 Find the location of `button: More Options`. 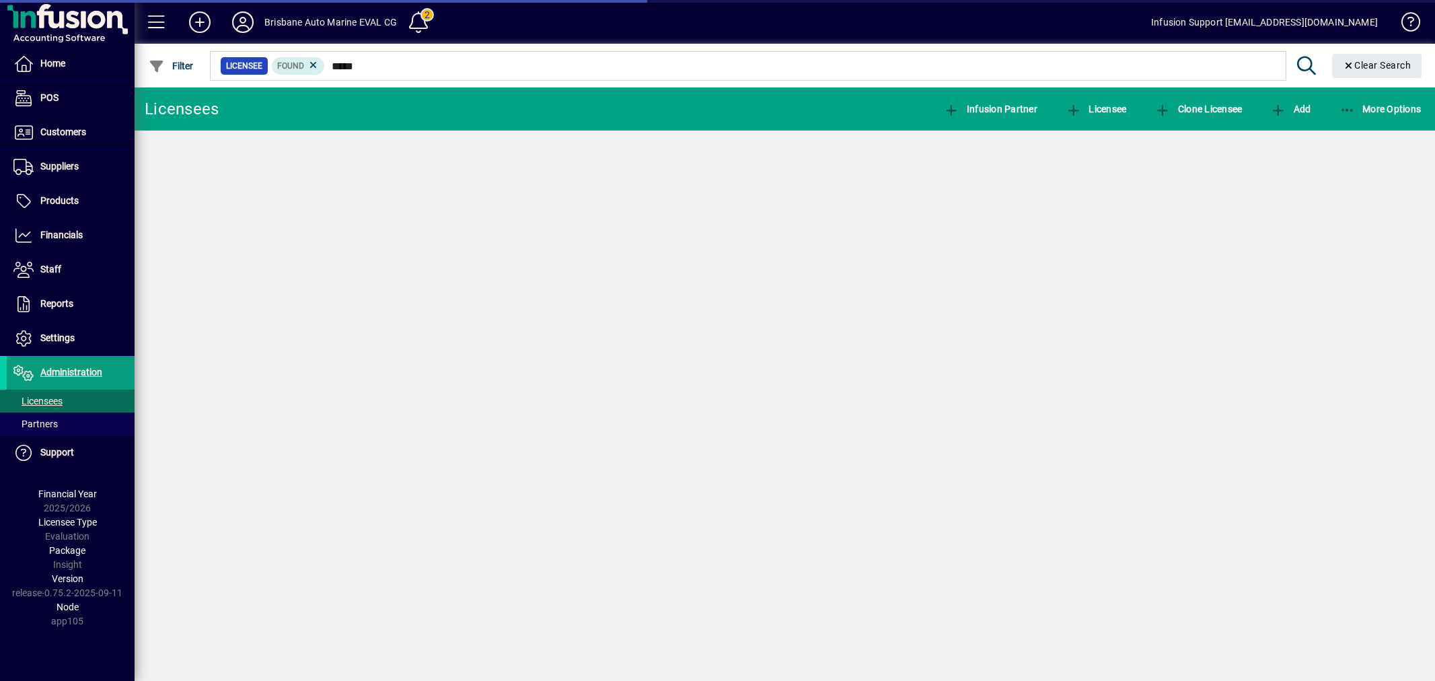

button: More Options is located at coordinates (1380, 109).